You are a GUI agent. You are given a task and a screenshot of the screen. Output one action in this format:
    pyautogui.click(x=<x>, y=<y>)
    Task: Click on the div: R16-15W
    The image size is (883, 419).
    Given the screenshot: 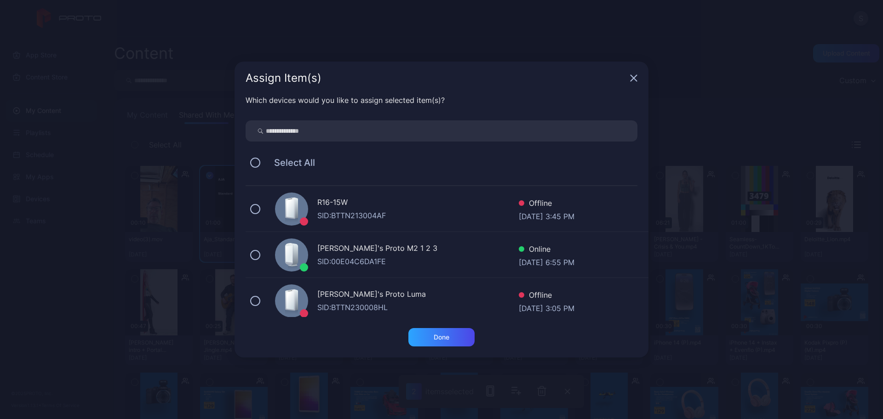 What is the action you would take?
    pyautogui.click(x=418, y=203)
    